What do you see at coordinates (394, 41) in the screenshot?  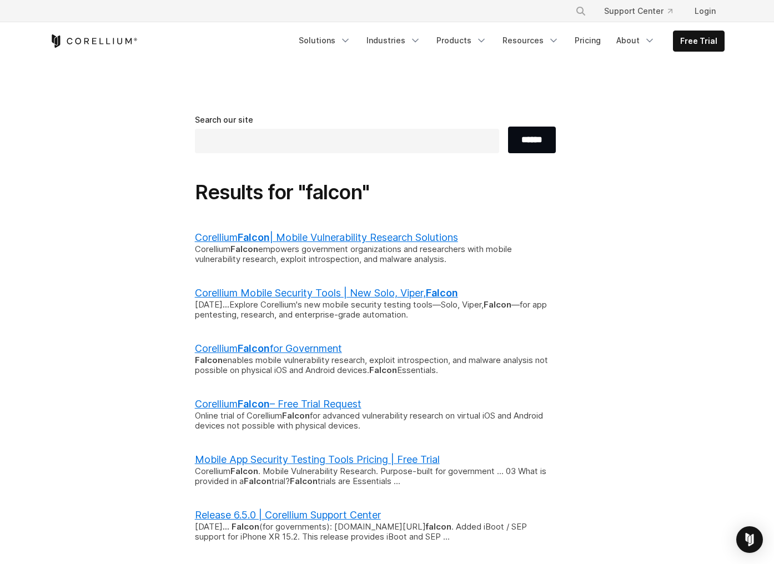 I see `a: Industries` at bounding box center [394, 41].